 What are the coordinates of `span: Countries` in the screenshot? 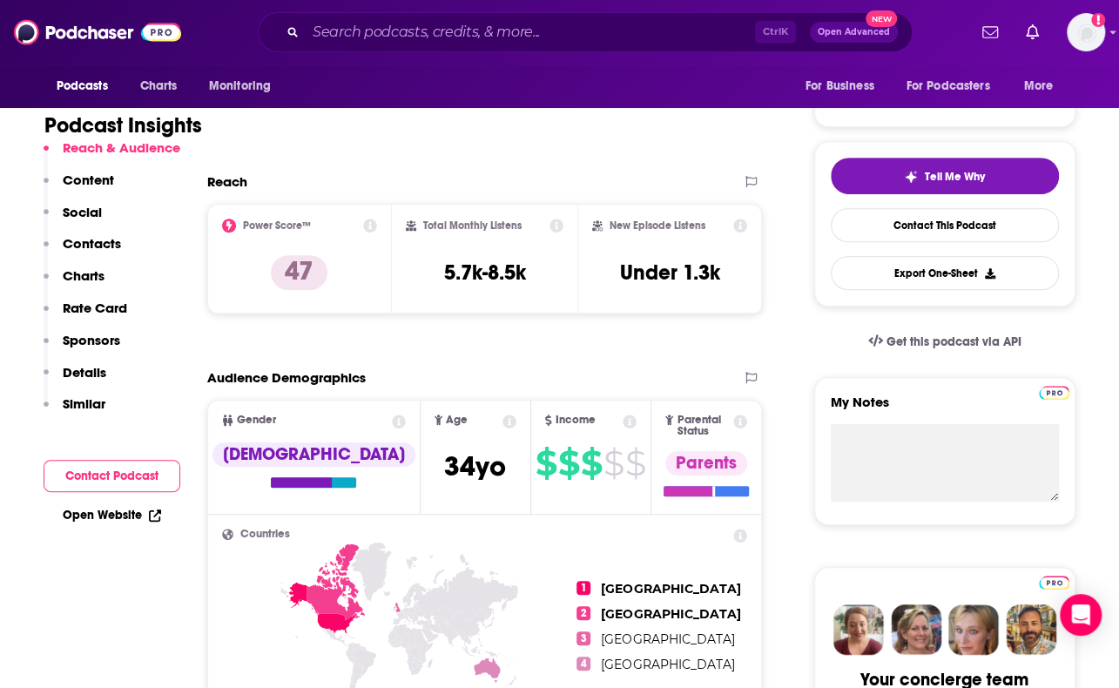 It's located at (265, 534).